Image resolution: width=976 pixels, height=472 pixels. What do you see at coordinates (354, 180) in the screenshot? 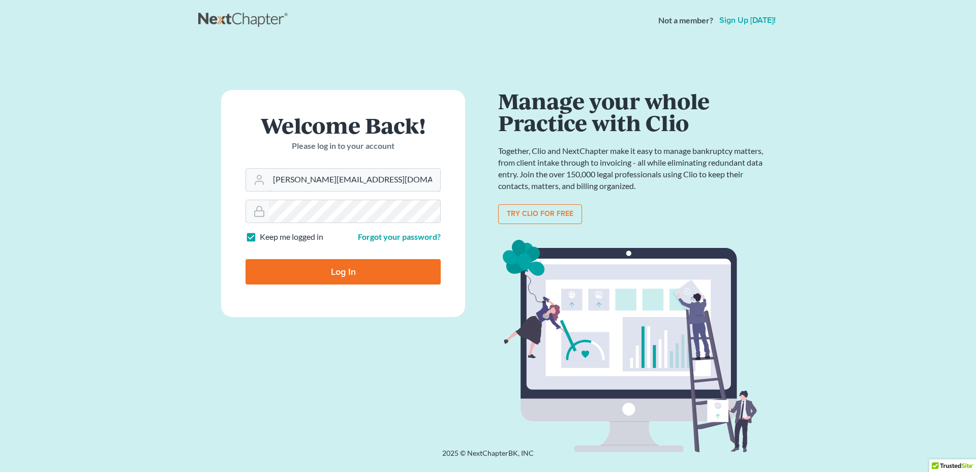
I see `input: Email Address` at bounding box center [354, 180].